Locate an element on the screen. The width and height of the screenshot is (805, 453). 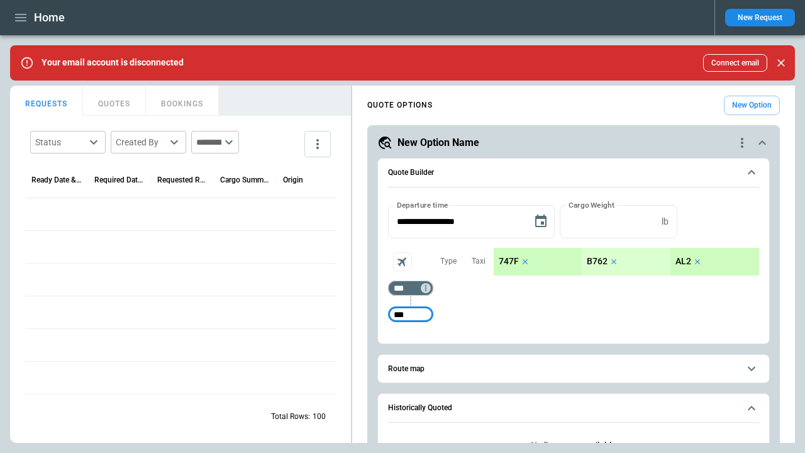
div: Origin is located at coordinates (293, 180).